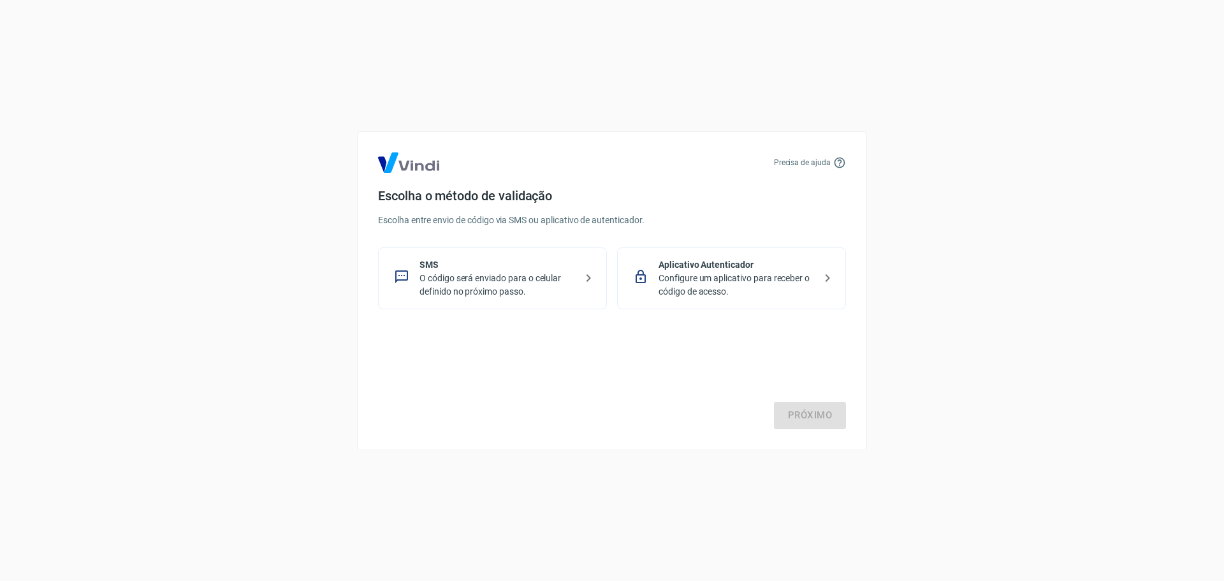 This screenshot has height=581, width=1224. Describe the element at coordinates (497, 265) in the screenshot. I see `p: SMS` at that location.